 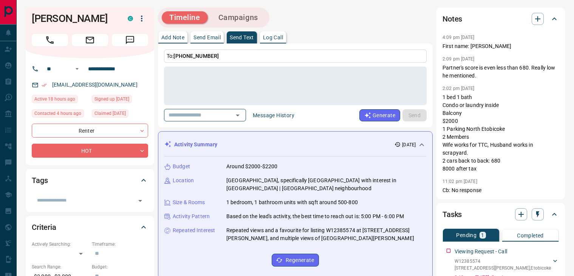 I want to click on div: HOT, so click(x=90, y=150).